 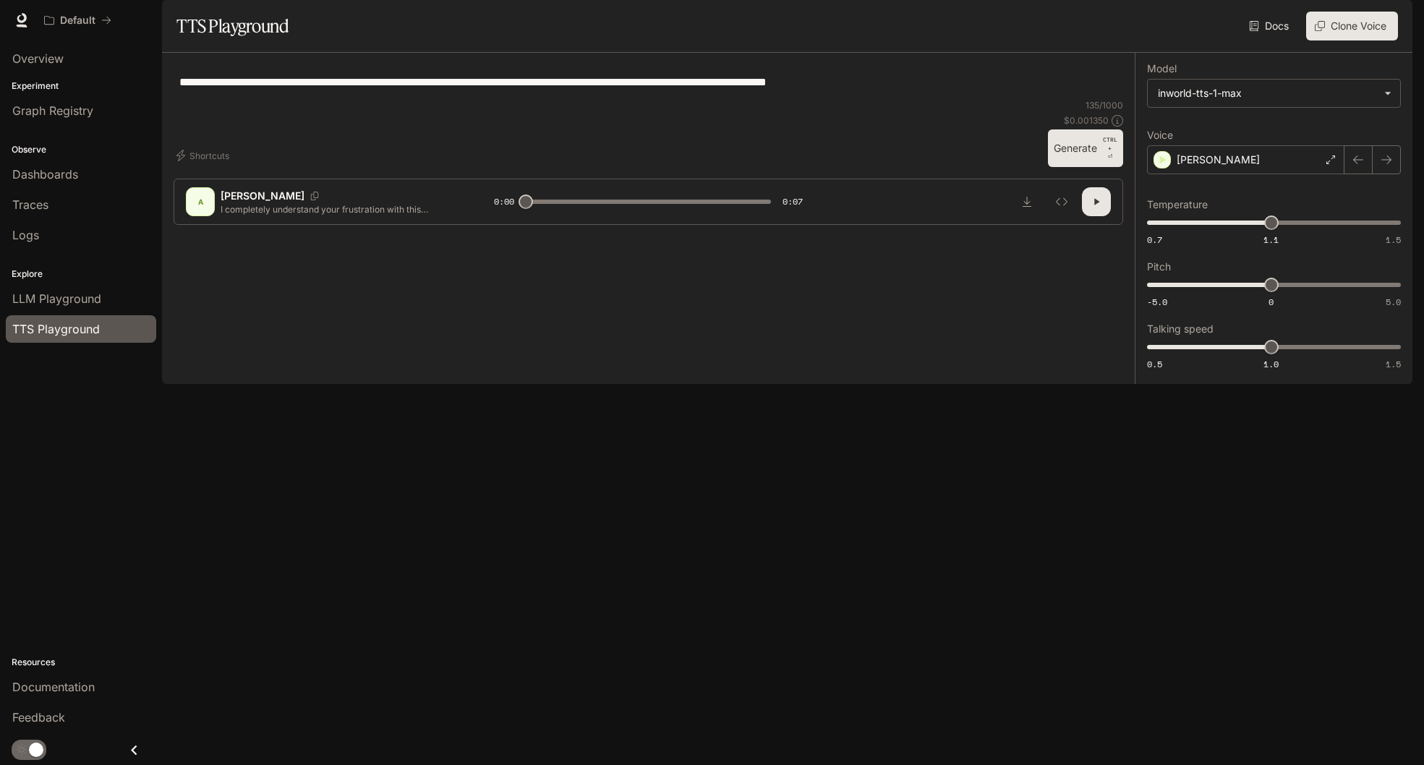 I want to click on p: CTRL +, so click(x=1110, y=144).